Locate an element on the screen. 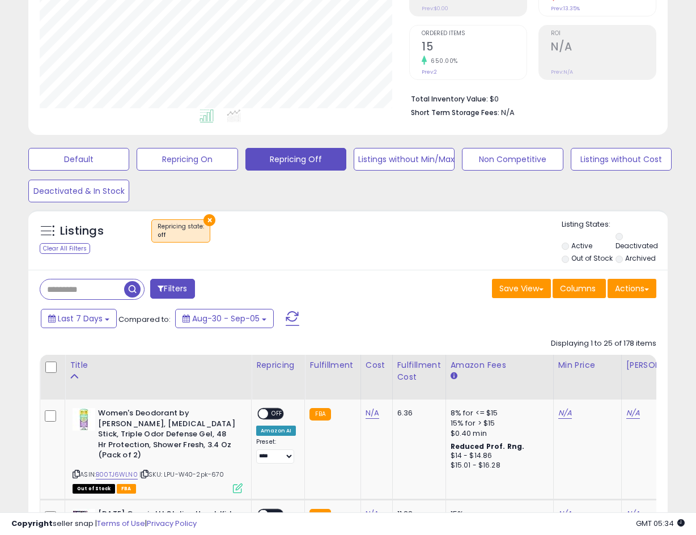  button: Repricing On is located at coordinates (187, 159).